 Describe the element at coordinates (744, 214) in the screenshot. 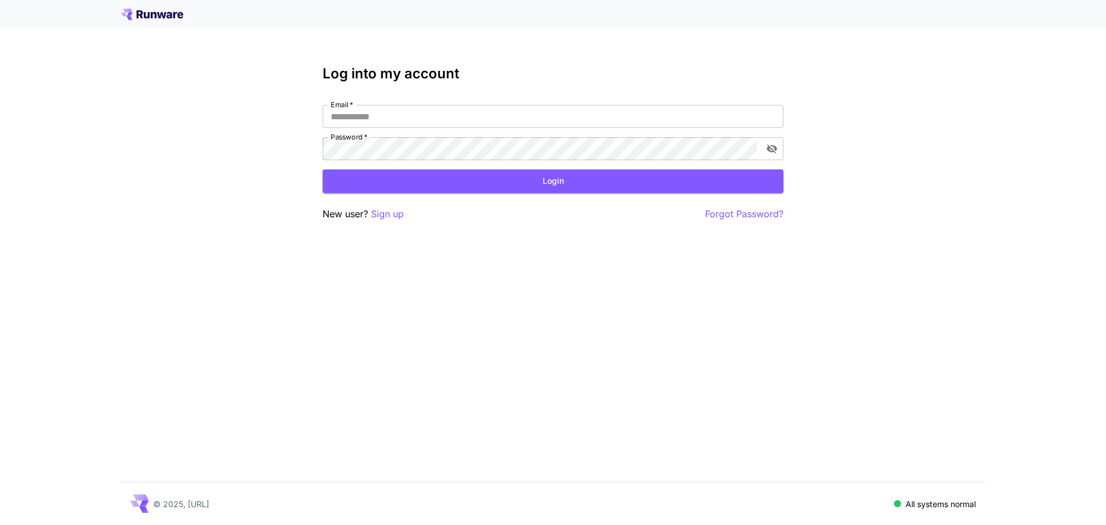

I see `button: Forgot Password?` at that location.